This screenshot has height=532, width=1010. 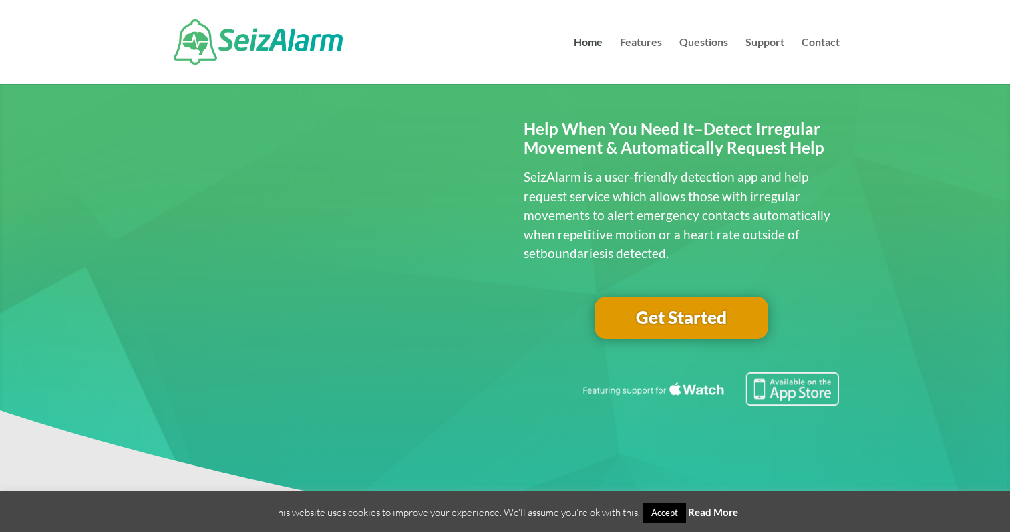 What do you see at coordinates (681, 215) in the screenshot?
I see `p: SeizAlarm is a user-friendly detection app and help request service which allows those with irreg...` at bounding box center [681, 215].